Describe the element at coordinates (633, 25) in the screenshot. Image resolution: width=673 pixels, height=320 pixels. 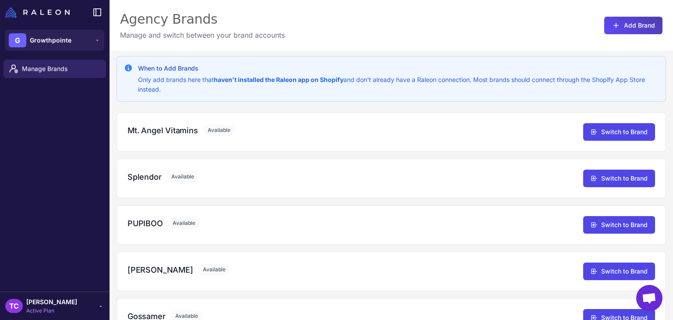
I see `button: Add Brand` at that location.